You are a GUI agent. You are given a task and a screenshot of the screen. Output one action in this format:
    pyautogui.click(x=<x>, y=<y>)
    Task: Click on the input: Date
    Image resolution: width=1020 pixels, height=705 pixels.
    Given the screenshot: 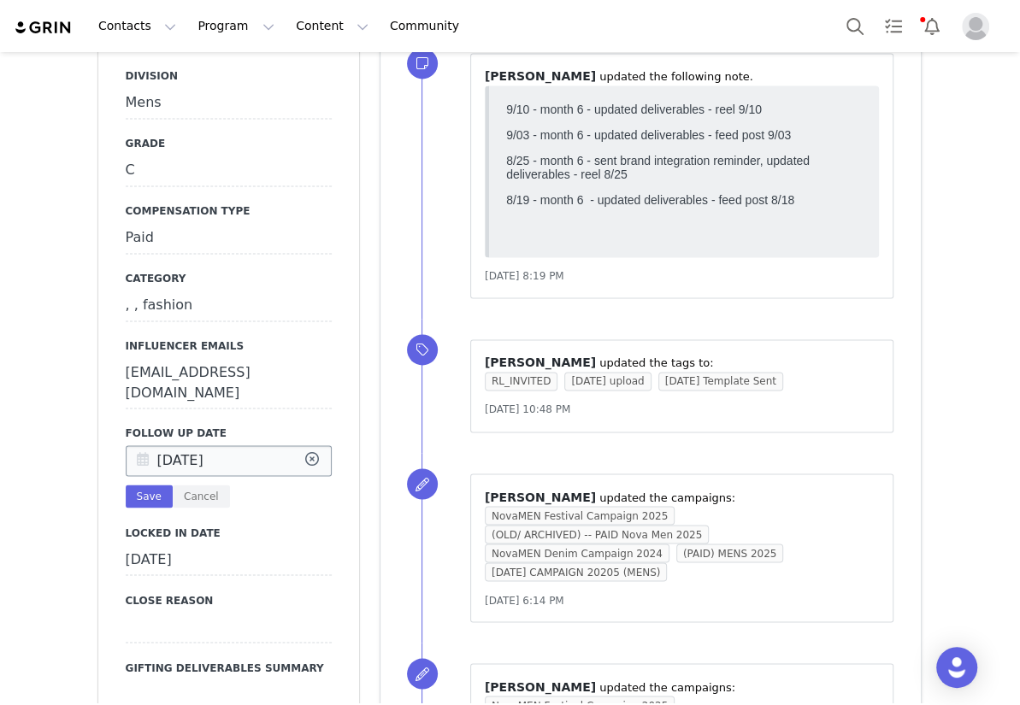 What is the action you would take?
    pyautogui.click(x=228, y=461)
    